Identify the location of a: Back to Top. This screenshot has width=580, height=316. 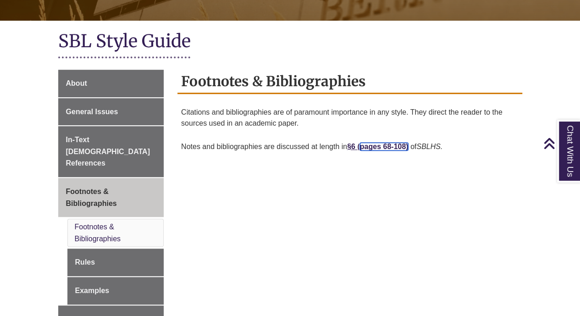
(560, 143).